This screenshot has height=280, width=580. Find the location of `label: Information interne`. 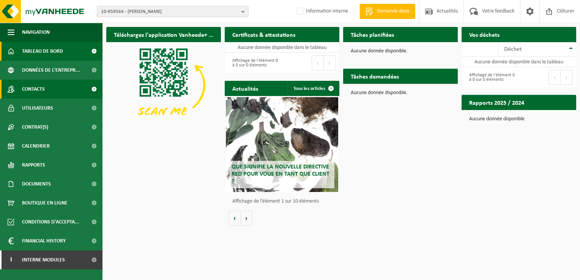

label: Information interne is located at coordinates (321, 11).